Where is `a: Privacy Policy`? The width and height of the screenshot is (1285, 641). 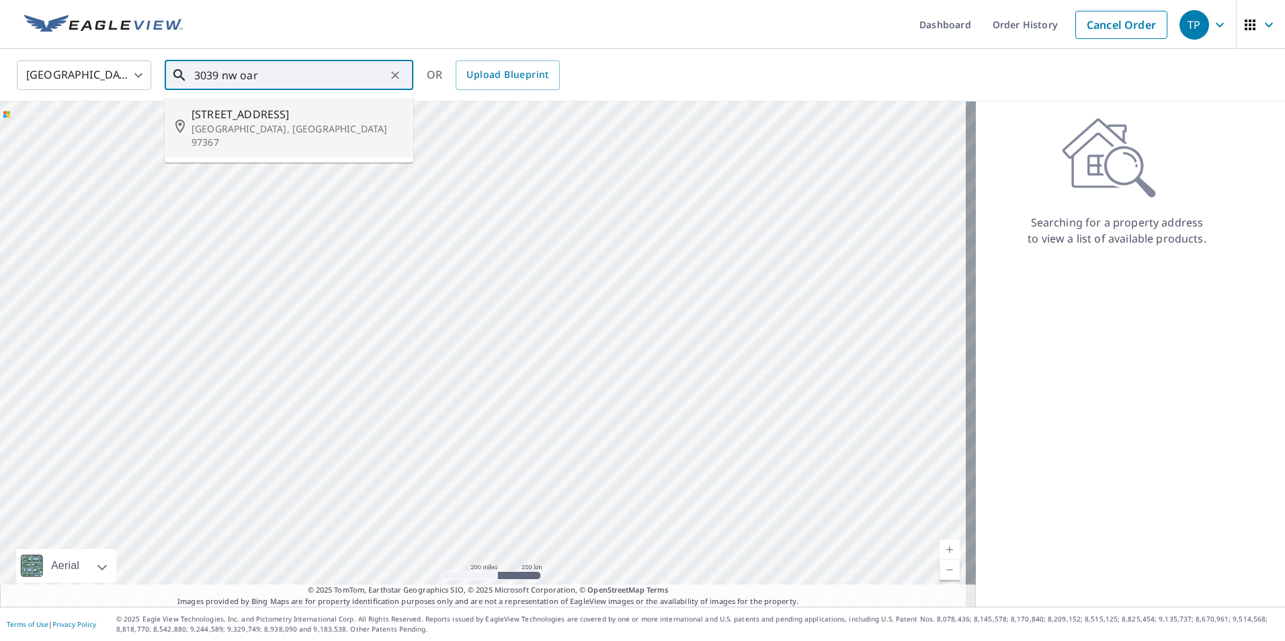
a: Privacy Policy is located at coordinates (74, 624).